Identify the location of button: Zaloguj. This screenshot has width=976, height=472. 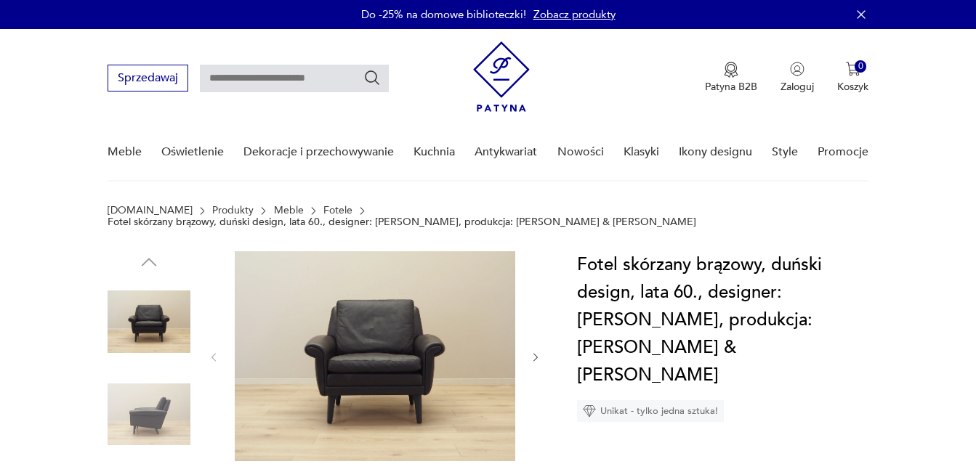
(797, 78).